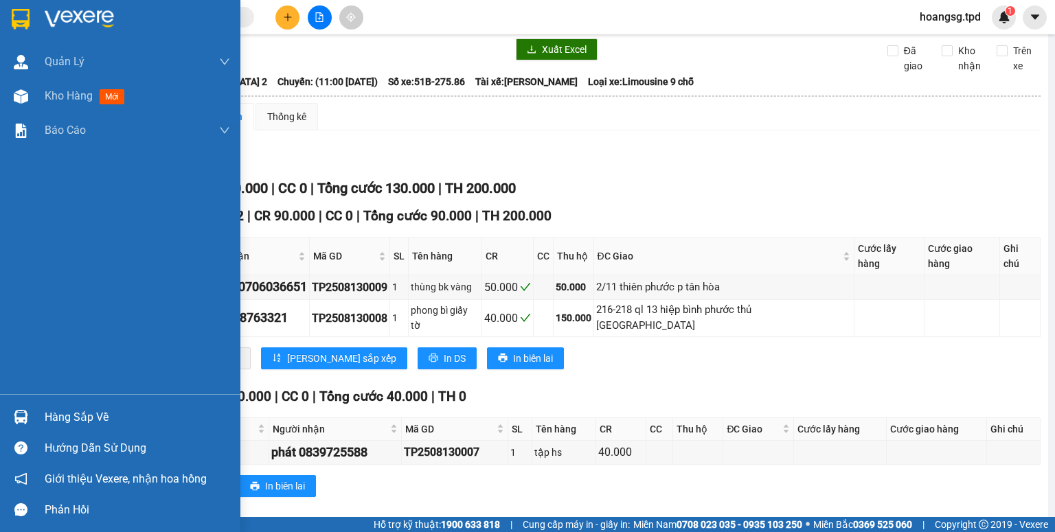 Image resolution: width=1055 pixels, height=532 pixels. Describe the element at coordinates (531, 50) in the screenshot. I see `span: download` at that location.